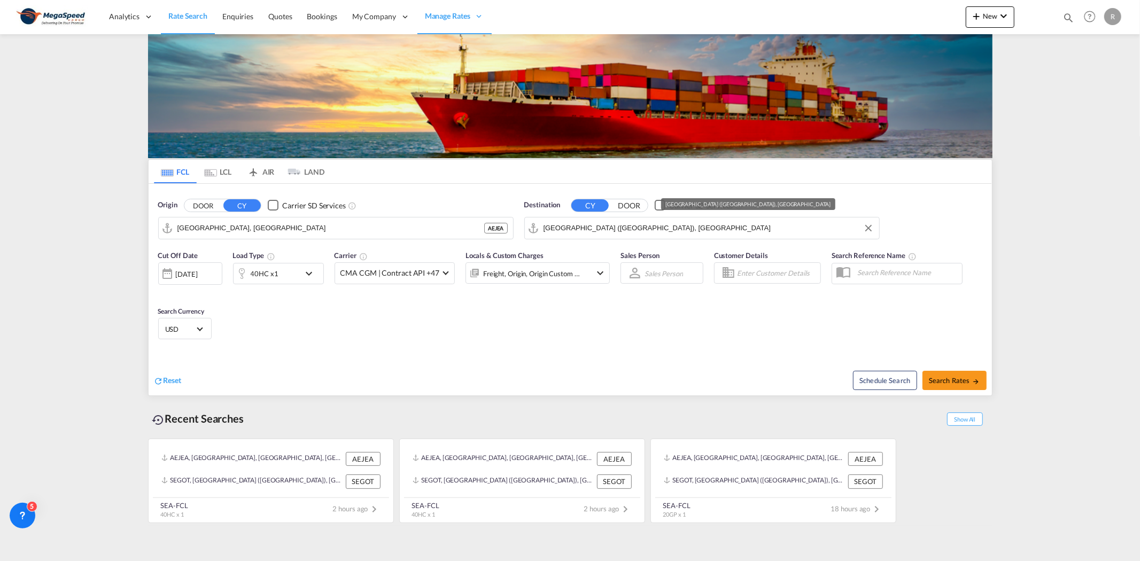  I want to click on span: Search Currency, so click(181, 311).